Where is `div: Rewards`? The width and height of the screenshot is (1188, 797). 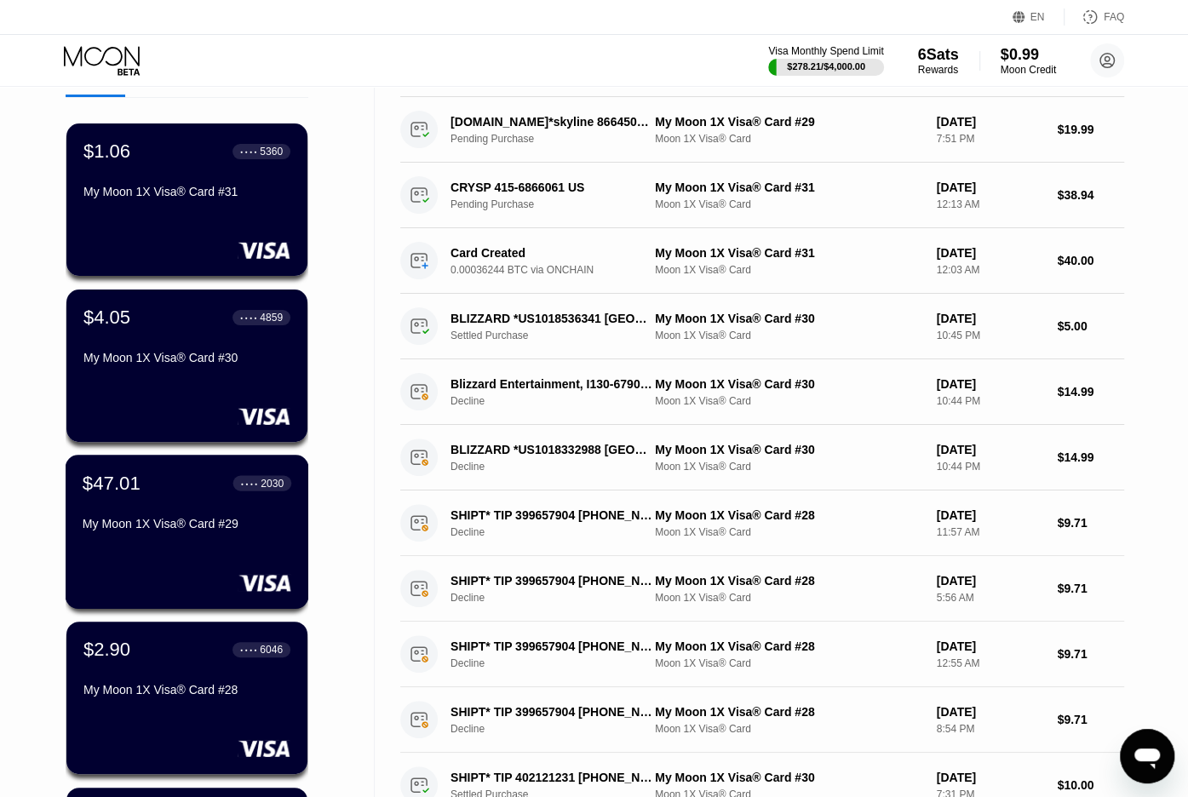 div: Rewards is located at coordinates (939, 70).